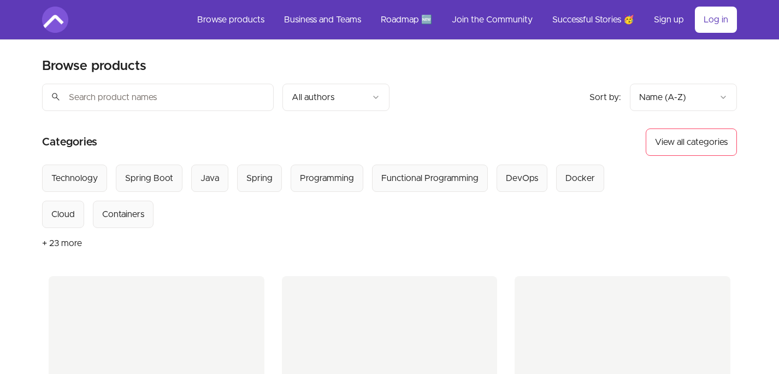  Describe the element at coordinates (580, 178) in the screenshot. I see `div: Docker` at that location.